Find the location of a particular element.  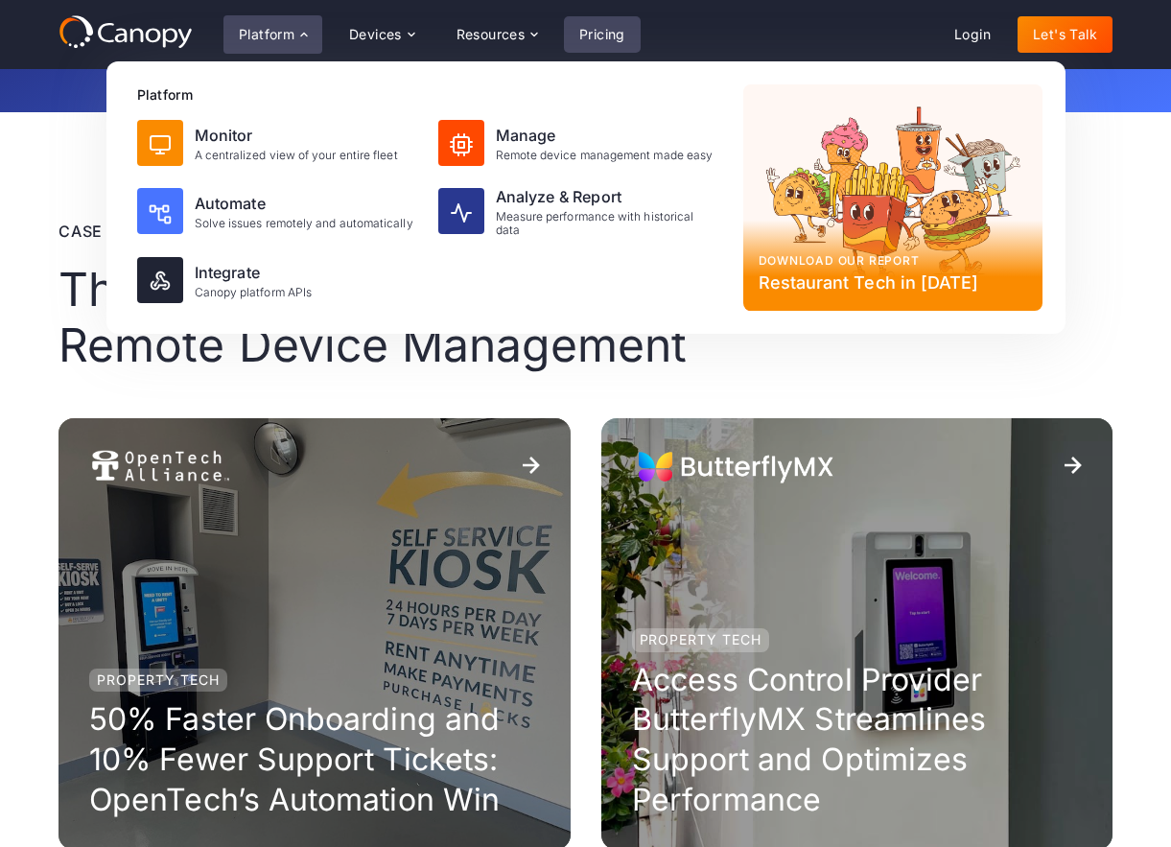

h2: The Impact of Automating Remote Device Management is located at coordinates (423, 317).